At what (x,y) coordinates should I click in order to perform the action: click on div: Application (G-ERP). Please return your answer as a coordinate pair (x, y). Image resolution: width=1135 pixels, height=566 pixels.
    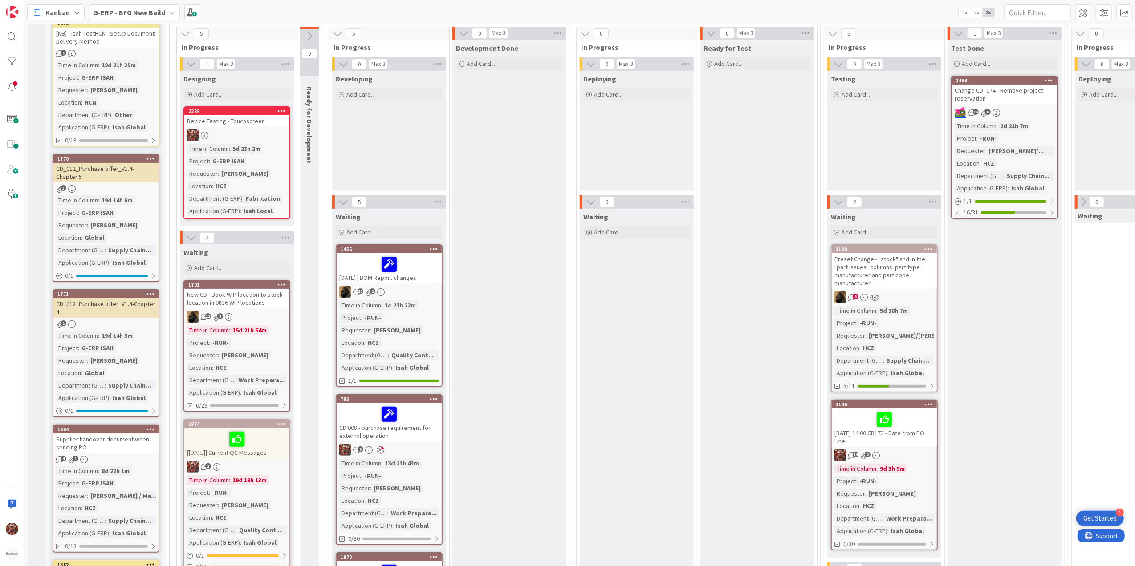
    Looking at the image, I should click on (82, 398).